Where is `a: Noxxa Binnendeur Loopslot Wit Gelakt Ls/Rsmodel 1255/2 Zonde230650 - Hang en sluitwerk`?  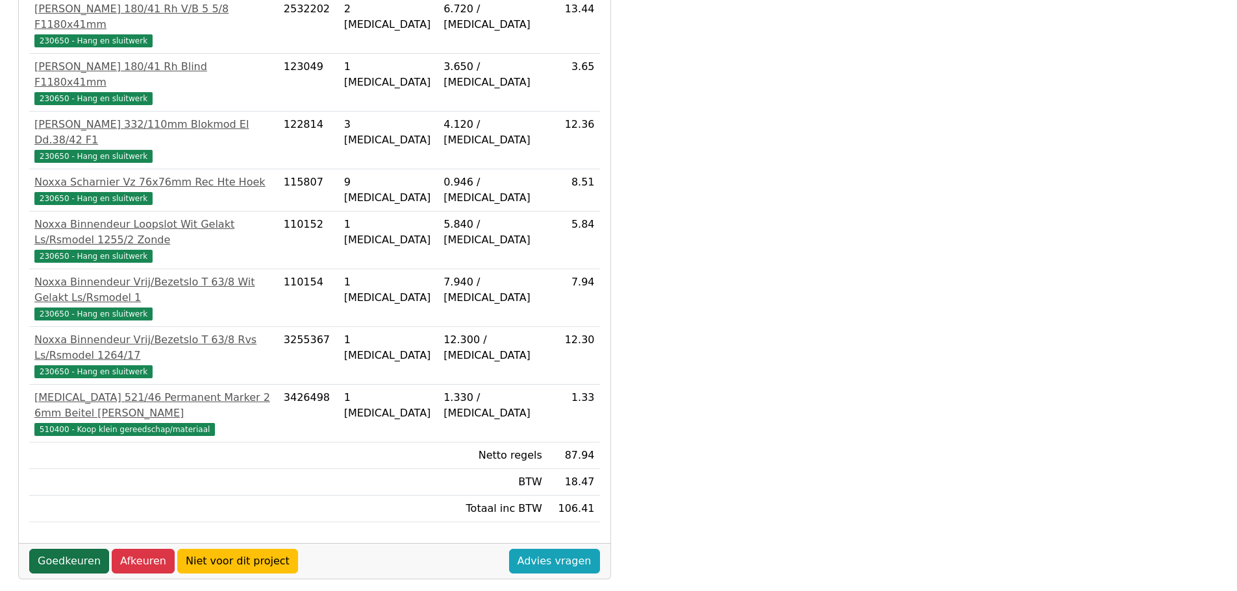
a: Noxxa Binnendeur Loopslot Wit Gelakt Ls/Rsmodel 1255/2 Zonde230650 - Hang en sluitwerk is located at coordinates (154, 240).